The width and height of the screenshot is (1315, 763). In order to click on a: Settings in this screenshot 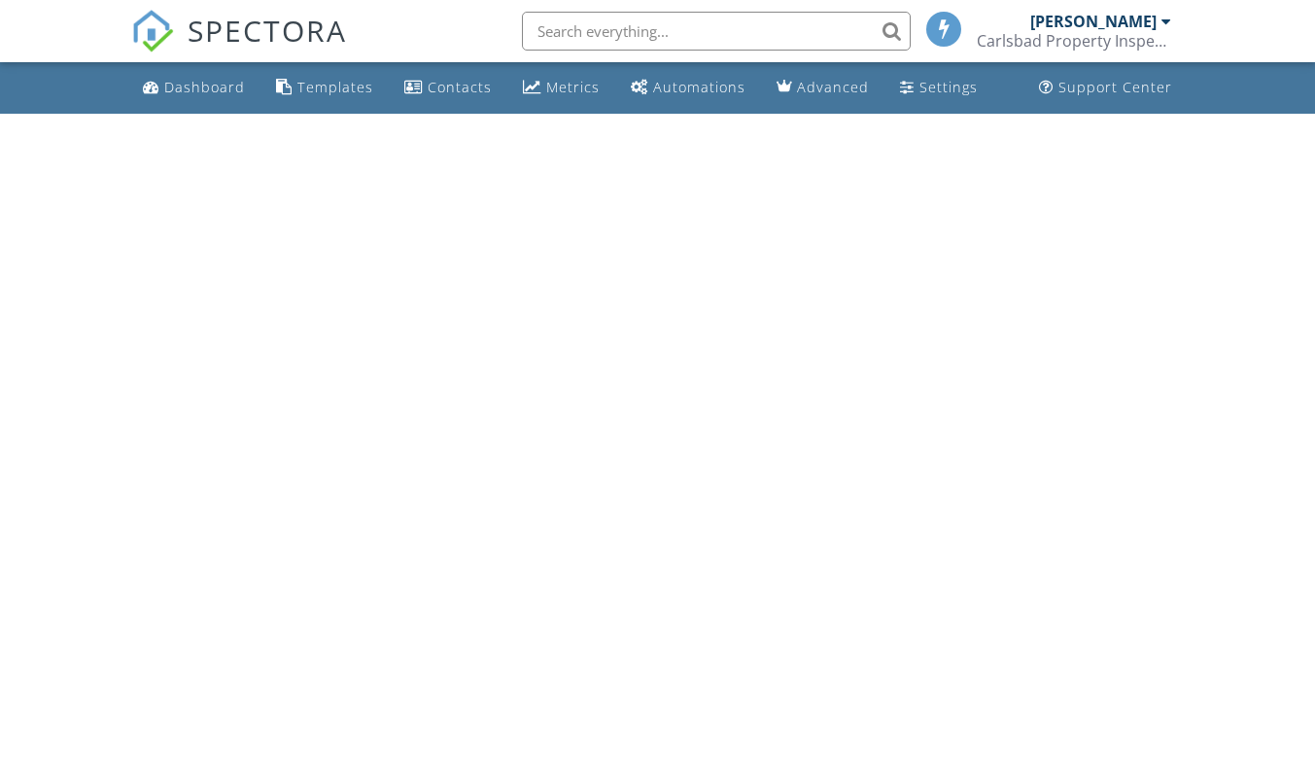, I will do `click(939, 87)`.